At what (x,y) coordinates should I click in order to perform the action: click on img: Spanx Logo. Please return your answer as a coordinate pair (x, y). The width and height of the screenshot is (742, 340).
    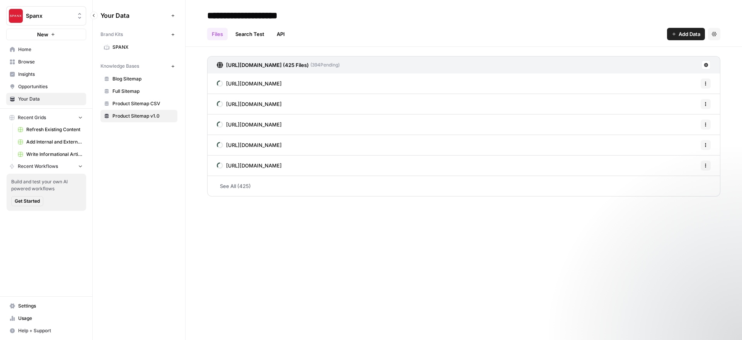
    Looking at the image, I should click on (16, 16).